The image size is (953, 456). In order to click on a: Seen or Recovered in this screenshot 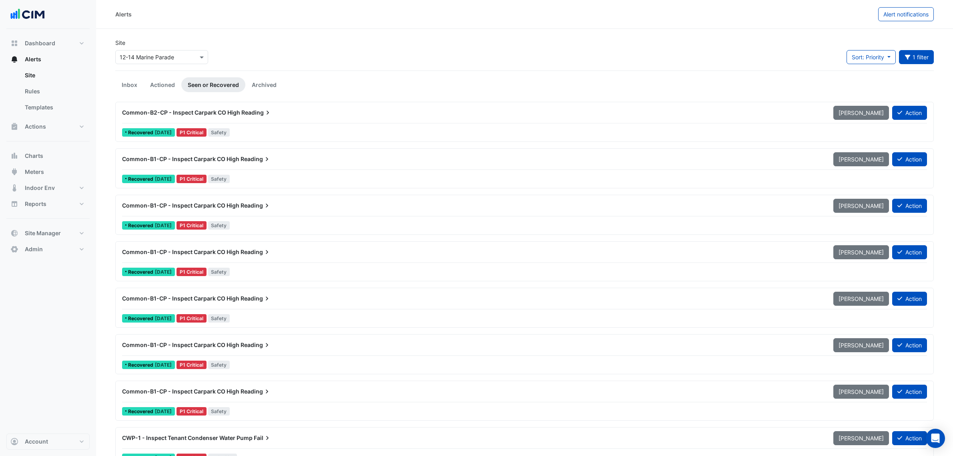, I will do `click(213, 84)`.